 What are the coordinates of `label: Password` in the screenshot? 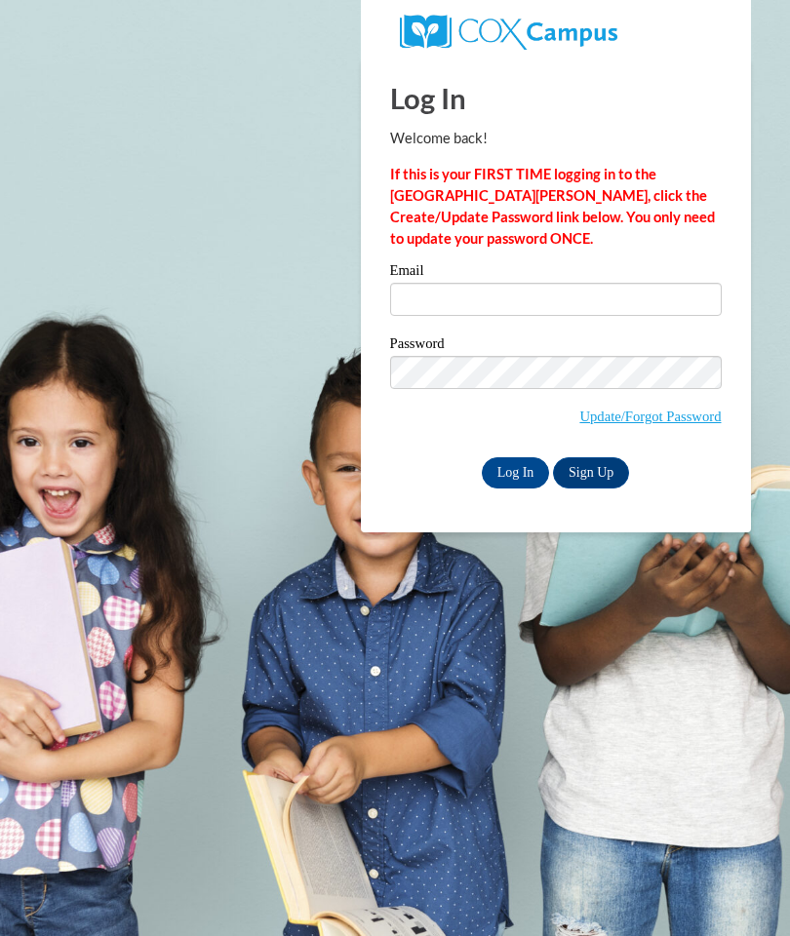 It's located at (556, 346).